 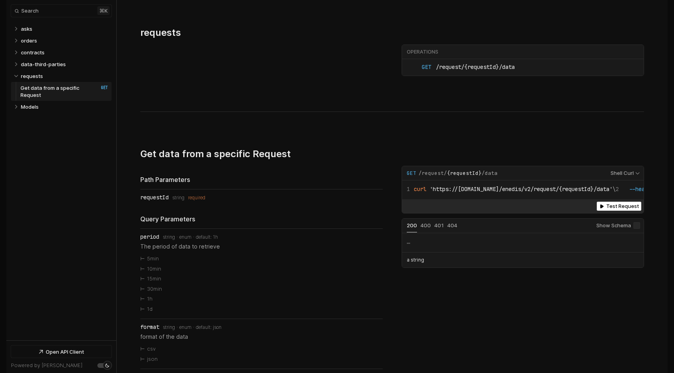 I want to click on a: orders, so click(x=65, y=41).